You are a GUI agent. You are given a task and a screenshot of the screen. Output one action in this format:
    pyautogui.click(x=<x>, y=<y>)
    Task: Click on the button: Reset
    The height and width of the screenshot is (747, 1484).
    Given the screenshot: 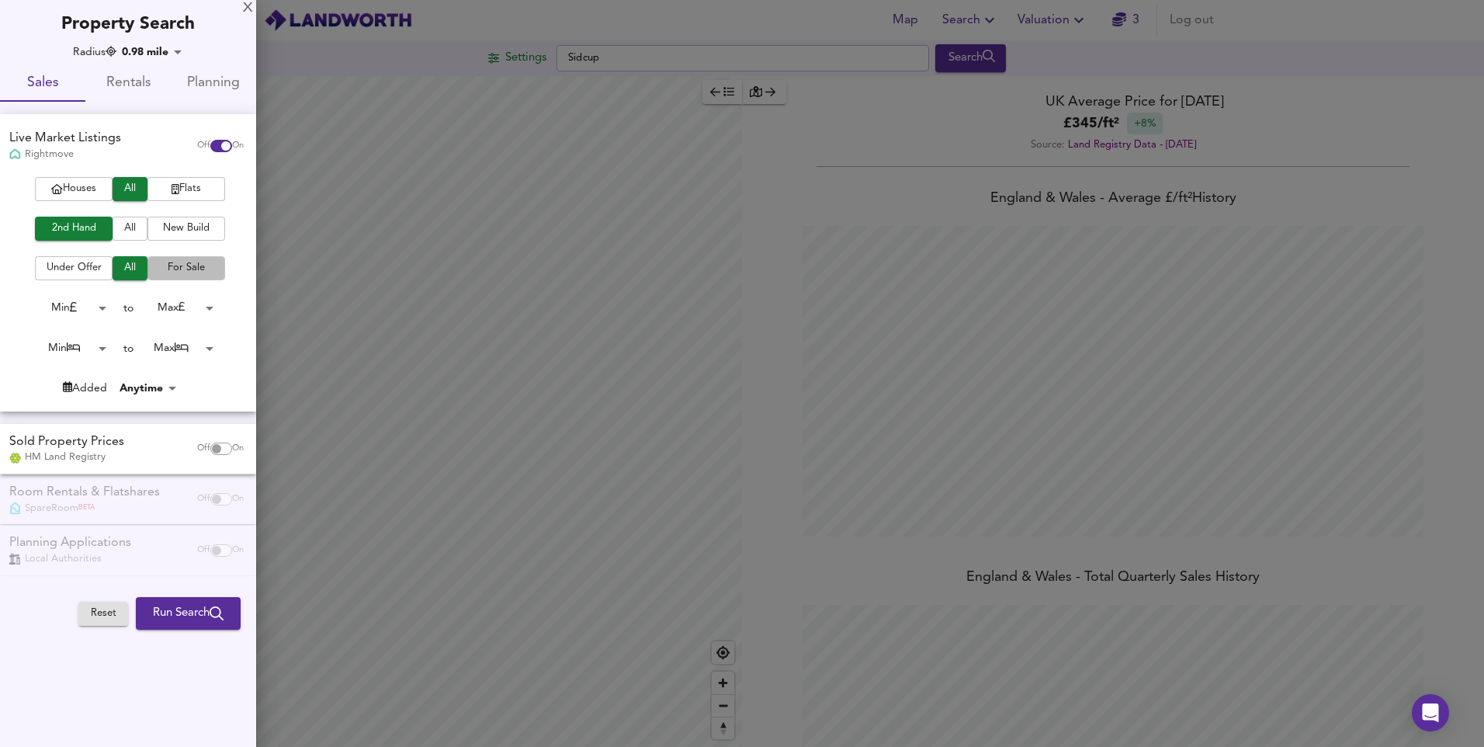 What is the action you would take?
    pyautogui.click(x=103, y=613)
    